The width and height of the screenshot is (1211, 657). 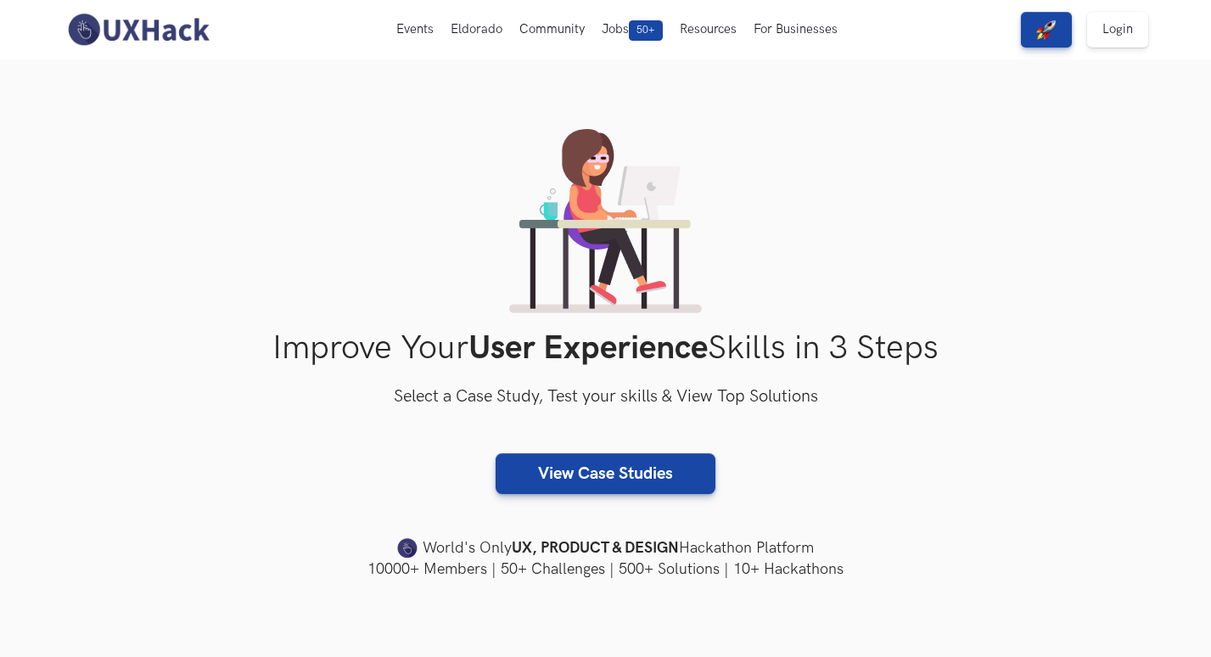 What do you see at coordinates (1046, 30) in the screenshot?
I see `img: rocket` at bounding box center [1046, 30].